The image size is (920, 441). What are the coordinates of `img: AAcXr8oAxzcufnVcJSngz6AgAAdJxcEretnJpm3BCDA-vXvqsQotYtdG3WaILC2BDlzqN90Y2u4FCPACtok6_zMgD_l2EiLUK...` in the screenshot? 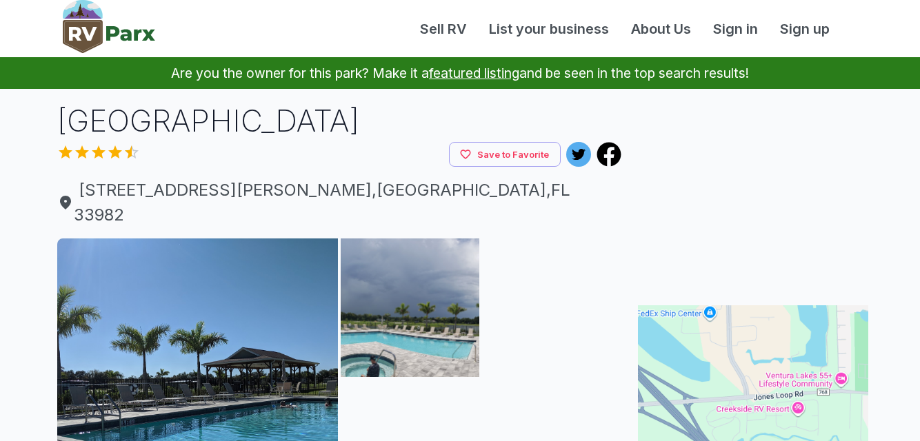 It's located at (552, 307).